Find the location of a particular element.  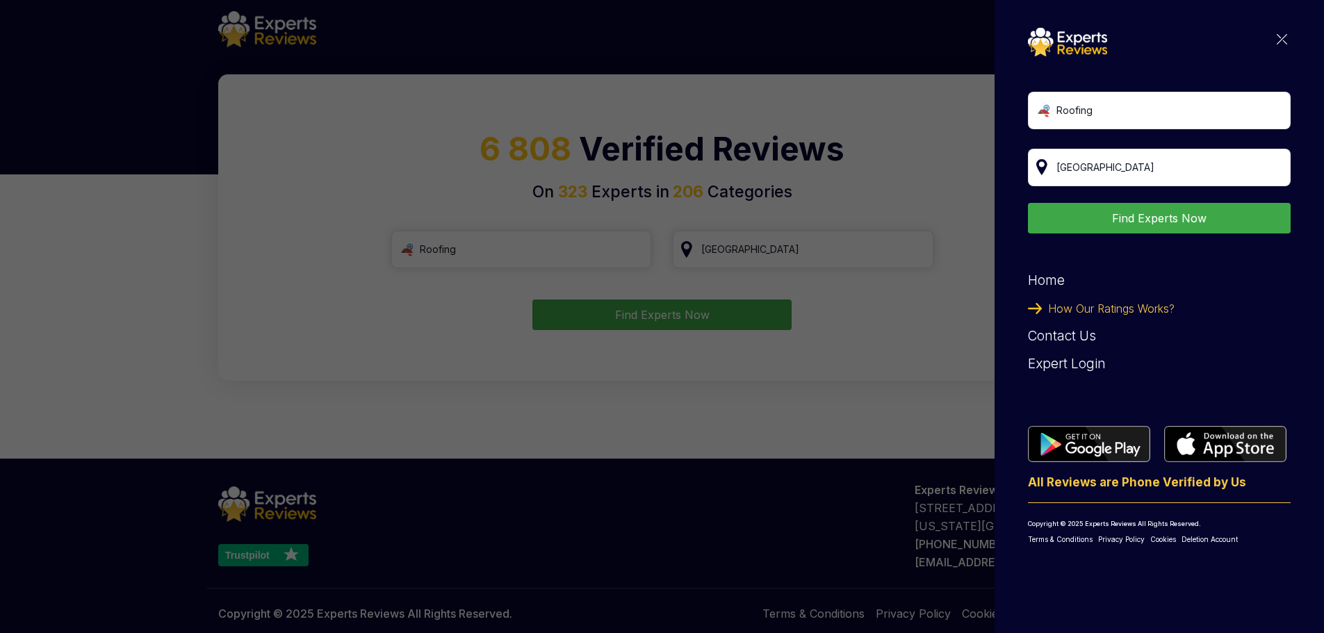

a: Cookies is located at coordinates (1163, 539).